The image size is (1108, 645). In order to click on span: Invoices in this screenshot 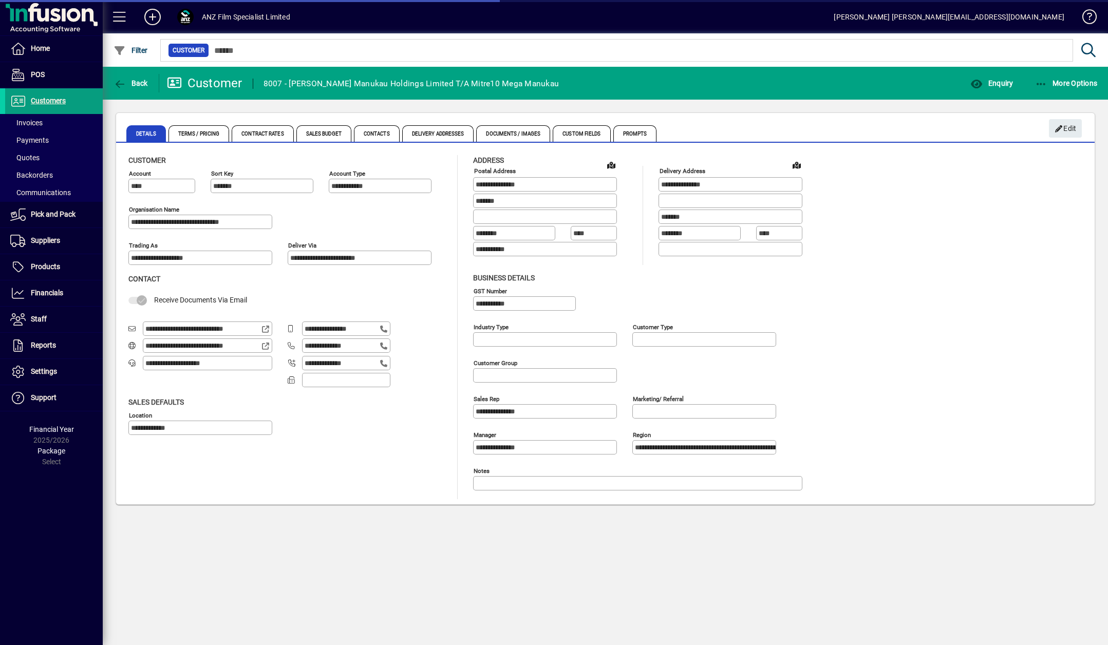, I will do `click(26, 123)`.